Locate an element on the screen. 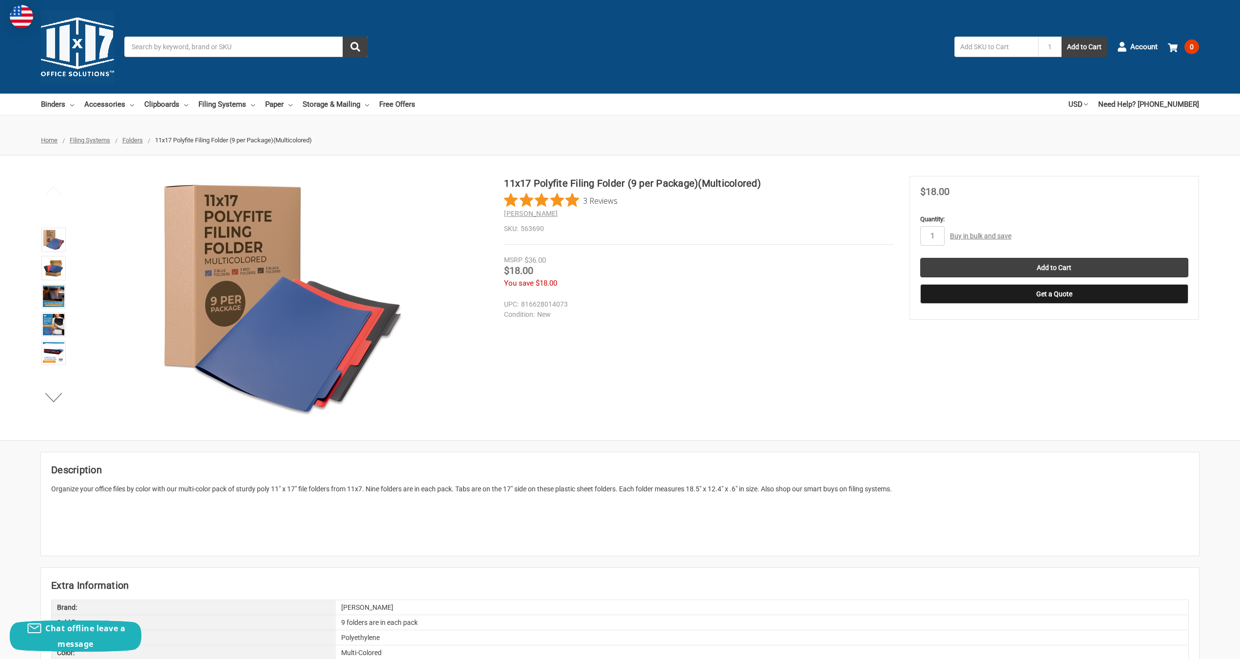  h1: 11x17 Polyfite Filing Folder (9 per Package)(Multicolored) is located at coordinates (699, 183).